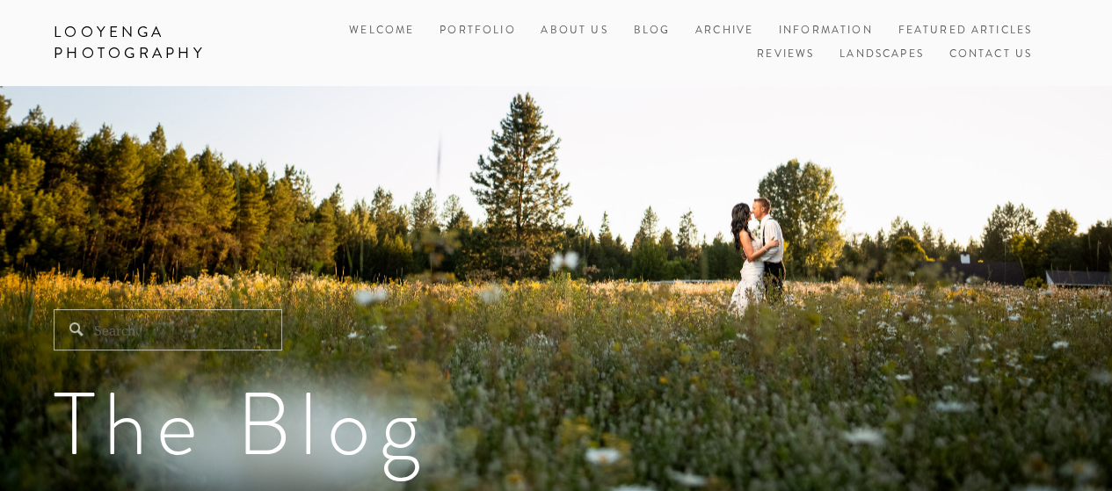 The image size is (1112, 491). I want to click on input: Search, so click(168, 330).